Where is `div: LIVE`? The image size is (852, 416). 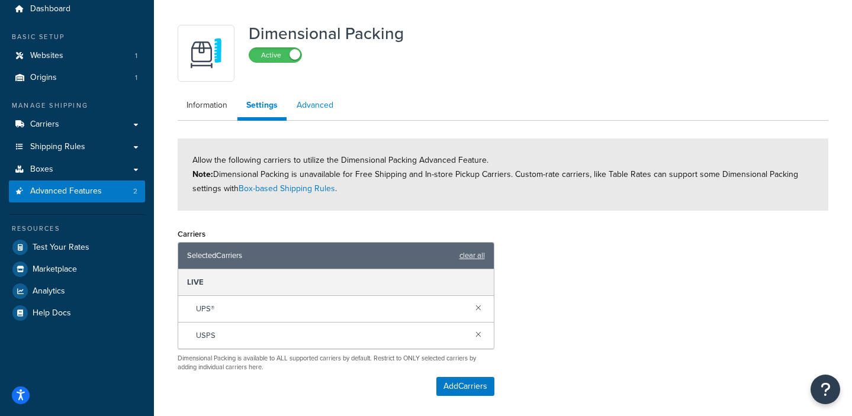
div: LIVE is located at coordinates (336, 283).